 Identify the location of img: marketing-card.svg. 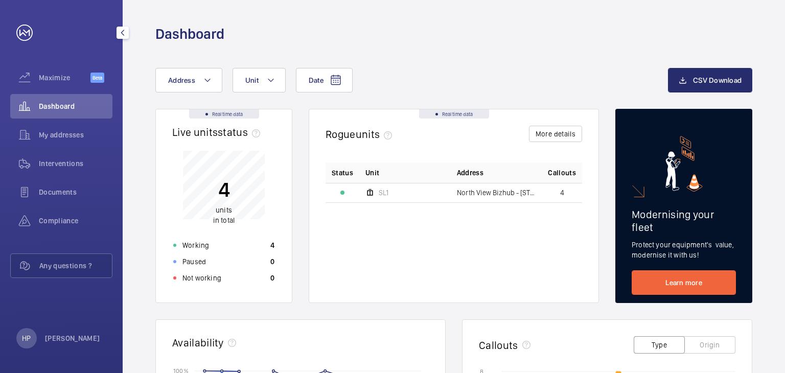
(684, 164).